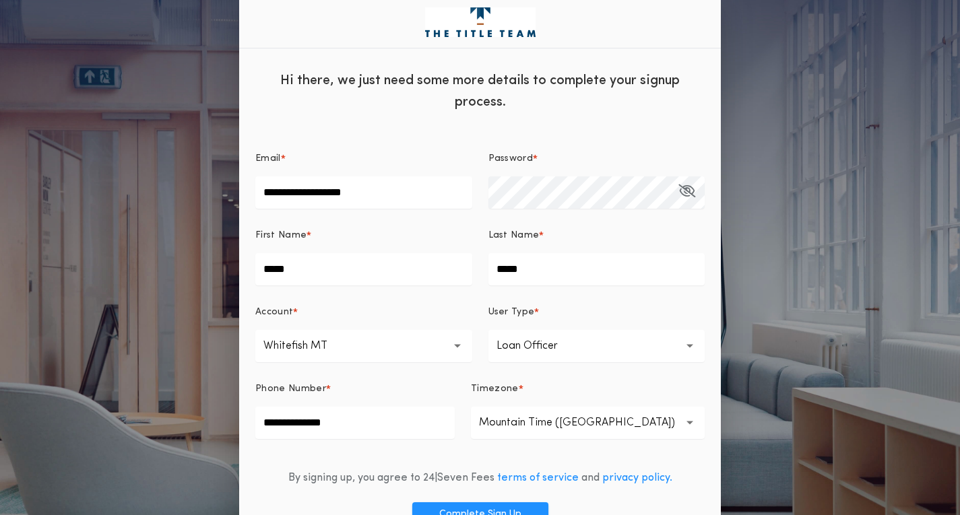 This screenshot has width=960, height=515. What do you see at coordinates (268, 159) in the screenshot?
I see `p: Email` at bounding box center [268, 159].